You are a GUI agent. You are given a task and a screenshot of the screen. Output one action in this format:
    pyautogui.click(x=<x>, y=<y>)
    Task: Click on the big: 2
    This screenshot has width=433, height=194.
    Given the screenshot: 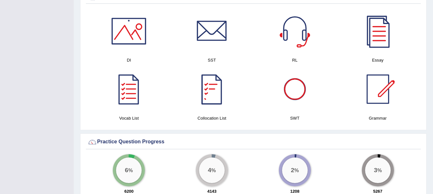 What is the action you would take?
    pyautogui.click(x=292, y=170)
    